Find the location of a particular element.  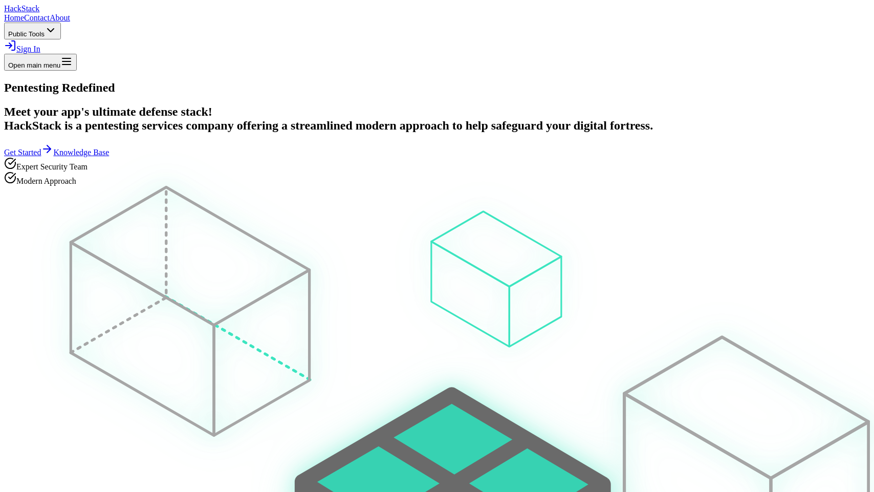

a: Get Started is located at coordinates (29, 152).